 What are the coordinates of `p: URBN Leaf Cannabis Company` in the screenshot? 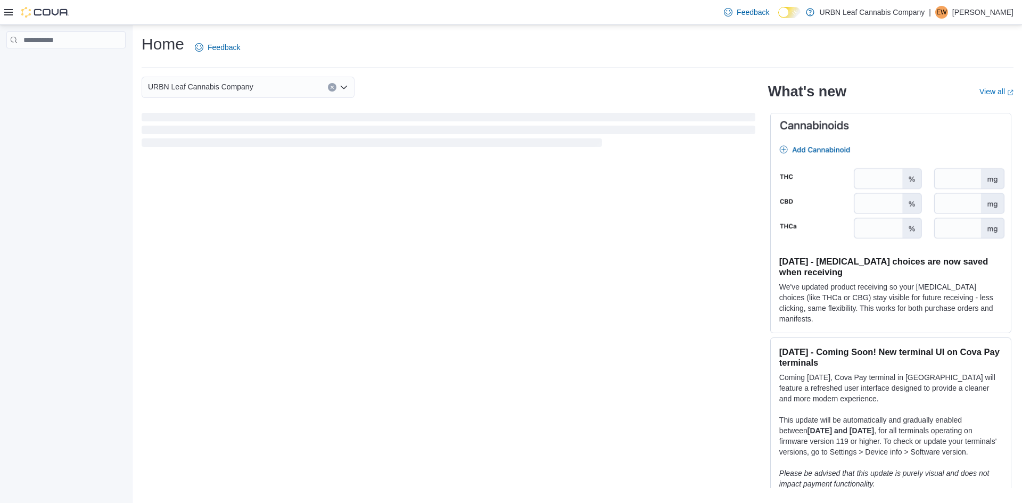 It's located at (872, 12).